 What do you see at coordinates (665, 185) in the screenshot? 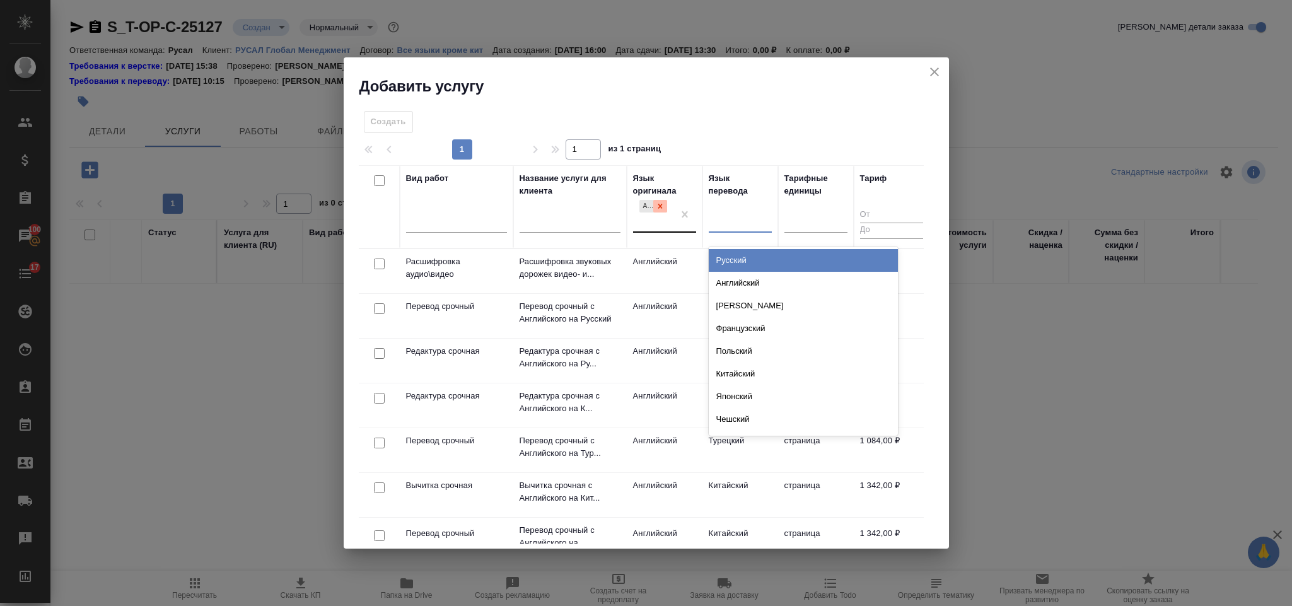
I see `div: Язык оригинала` at bounding box center [665, 185].